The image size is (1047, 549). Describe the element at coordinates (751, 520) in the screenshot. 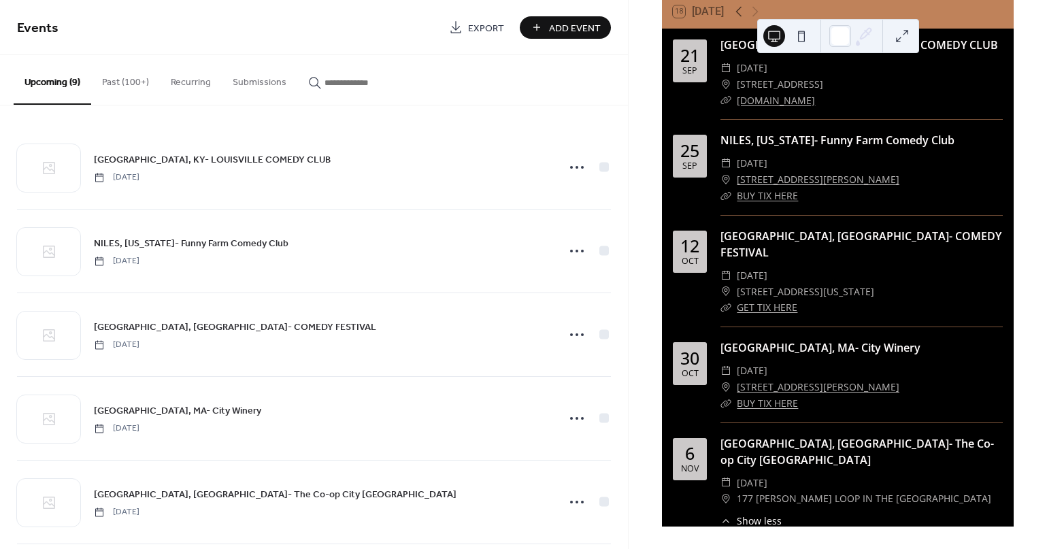

I see `button: ​Show less` at that location.